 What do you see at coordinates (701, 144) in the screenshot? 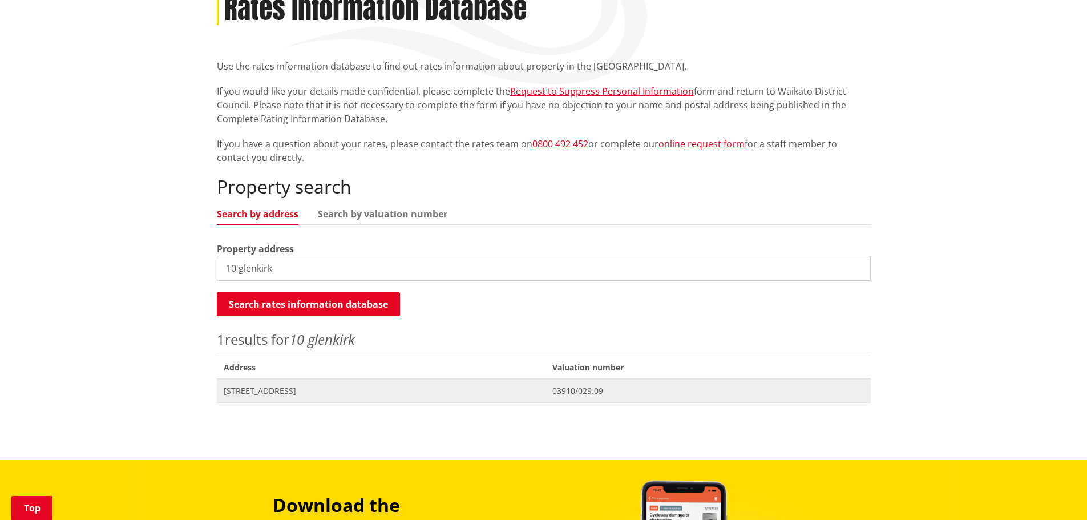
I see `a: online request form` at bounding box center [701, 144].